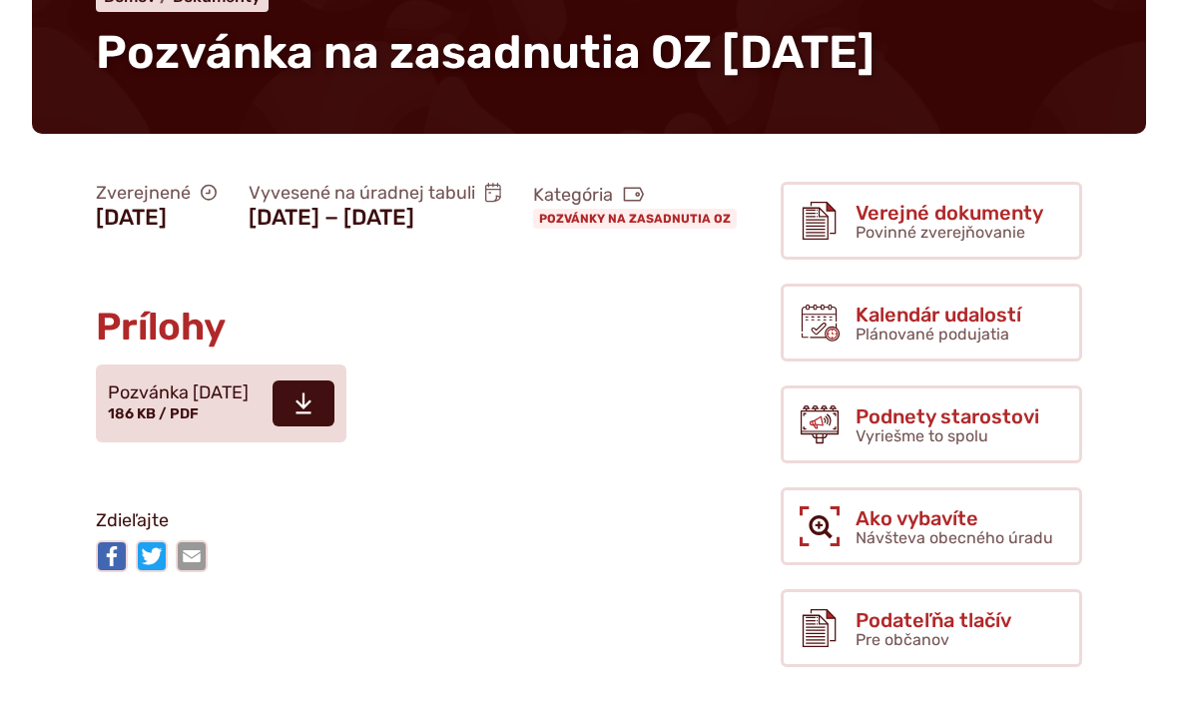 The height and width of the screenshot is (722, 1178). I want to click on a: Kalendár udalostí Plánované podujatia, so click(931, 322).